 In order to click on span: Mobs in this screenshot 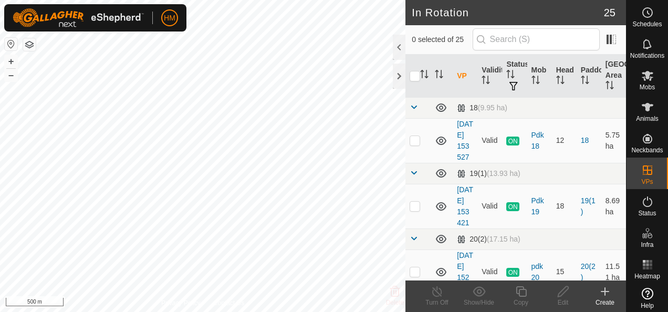, I will do `click(647, 87)`.